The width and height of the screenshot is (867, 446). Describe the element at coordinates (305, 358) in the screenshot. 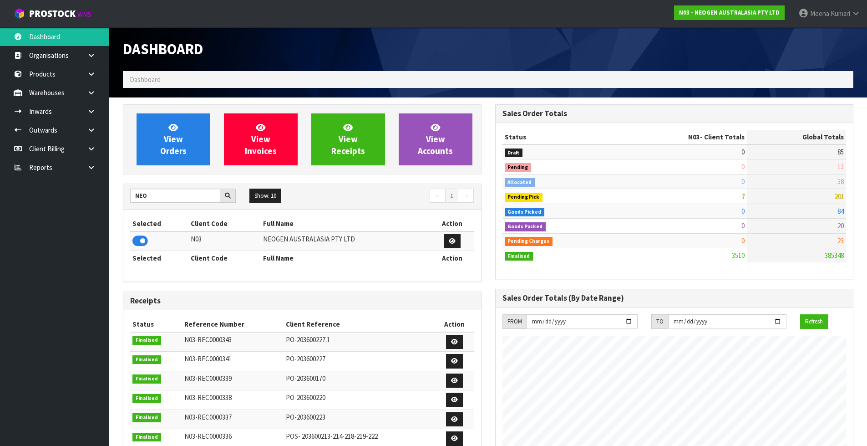

I see `span: PO-203600227` at that location.